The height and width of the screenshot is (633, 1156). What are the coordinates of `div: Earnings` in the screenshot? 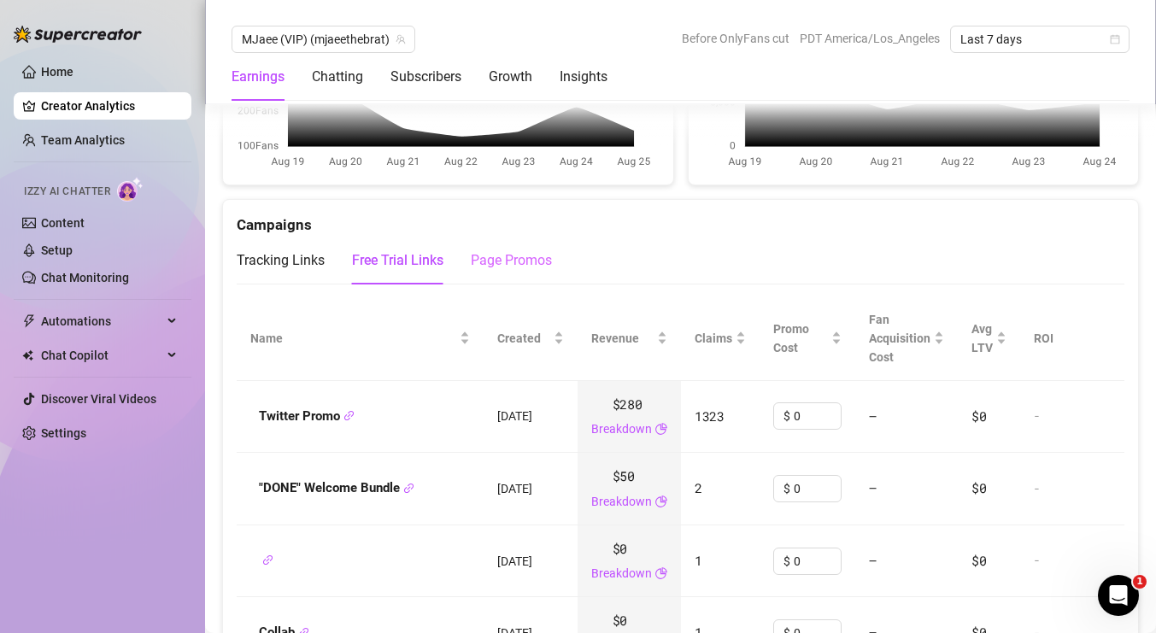 It's located at (258, 77).